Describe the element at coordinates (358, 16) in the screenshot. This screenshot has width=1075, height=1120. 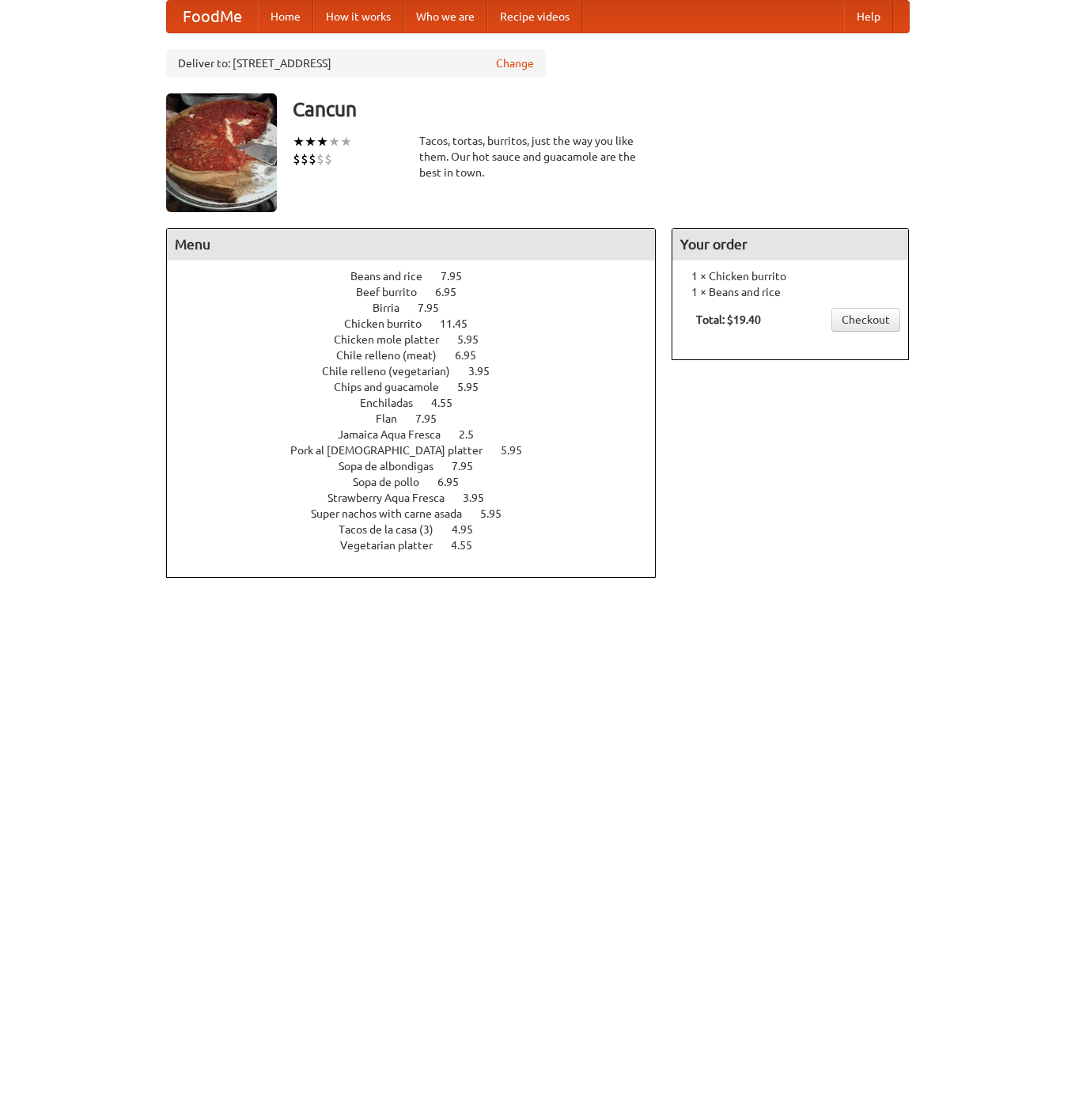
I see `a: How it works` at that location.